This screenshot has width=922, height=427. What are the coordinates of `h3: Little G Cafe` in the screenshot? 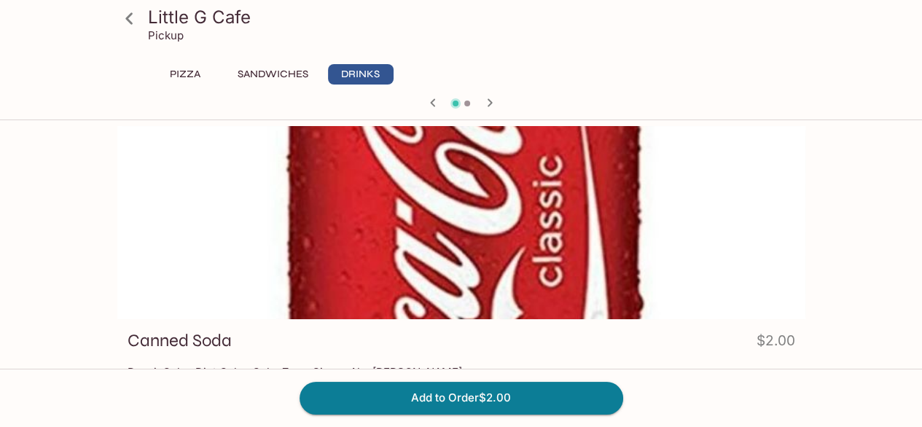 It's located at (474, 17).